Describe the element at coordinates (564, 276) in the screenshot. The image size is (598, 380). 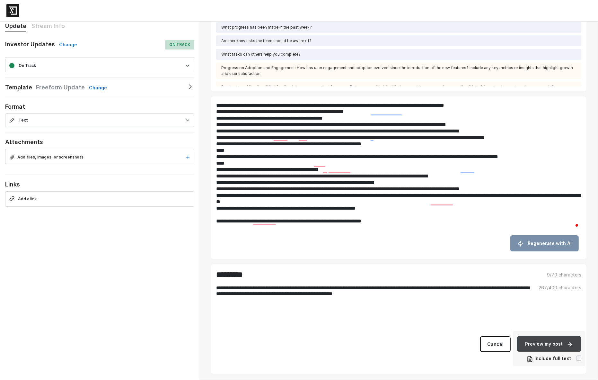
I see `div: /70 characters` at that location.